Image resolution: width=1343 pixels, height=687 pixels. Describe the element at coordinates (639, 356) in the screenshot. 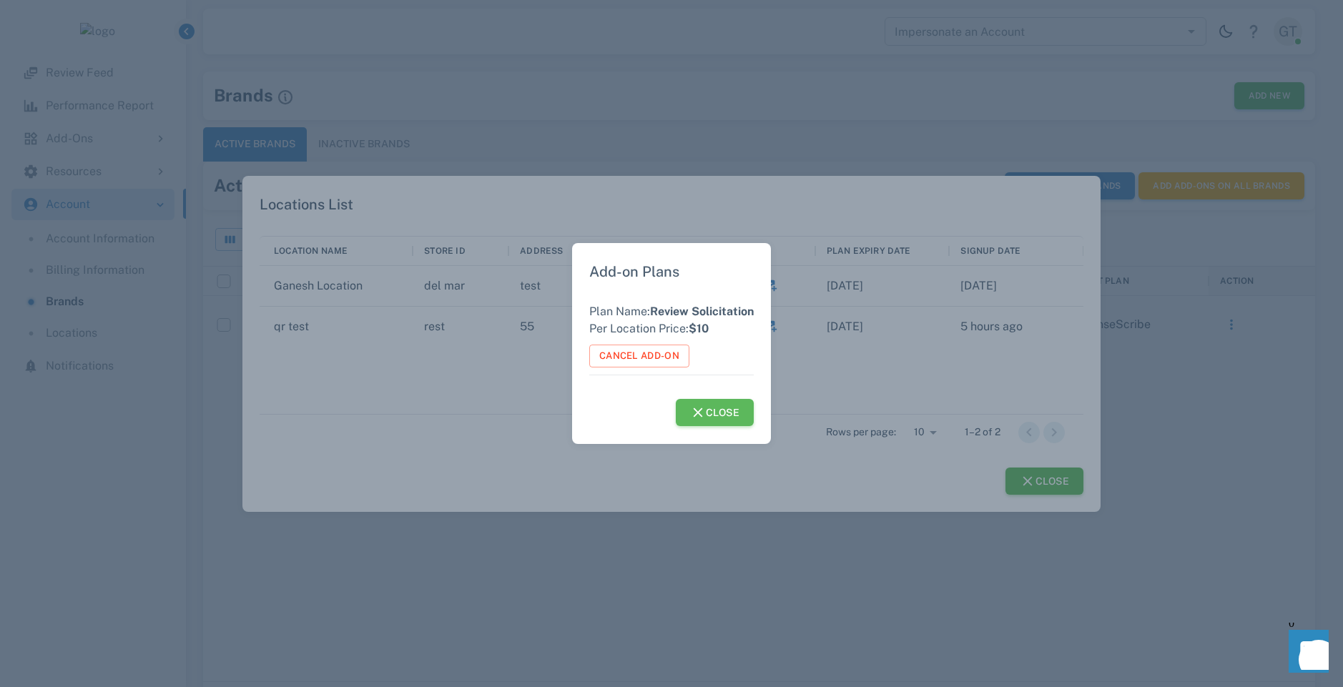

I see `button: Cancel Add-on` at that location.